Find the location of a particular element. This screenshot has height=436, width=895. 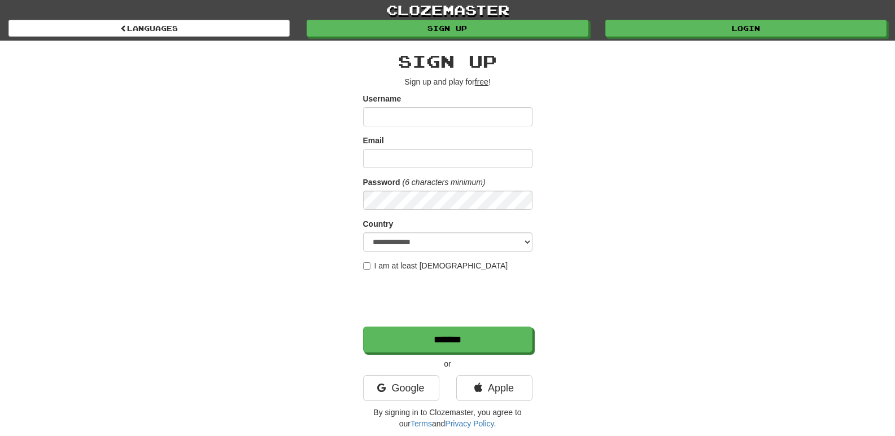

p: By signing in to Clozemaster, you agree to our and . is located at coordinates (448, 418).